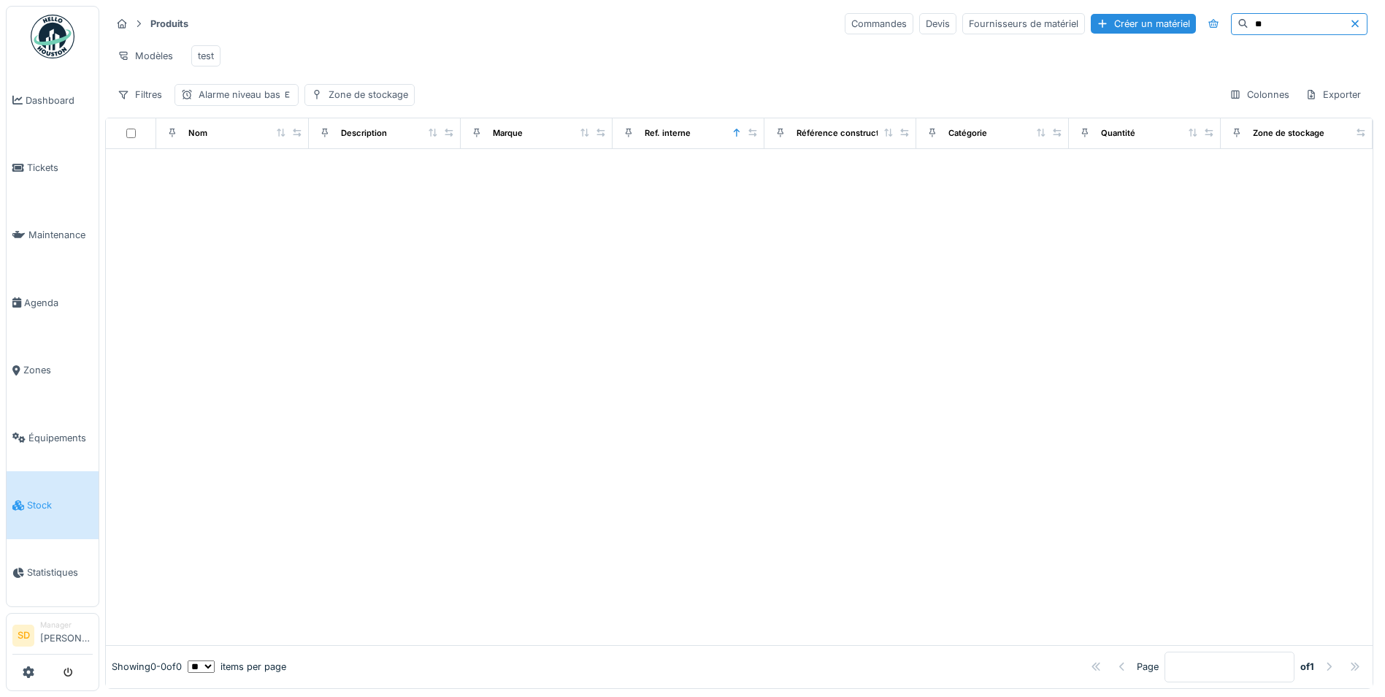 This screenshot has width=1385, height=697. I want to click on img: Badge_color-CXgf-gQk.svg, so click(53, 37).